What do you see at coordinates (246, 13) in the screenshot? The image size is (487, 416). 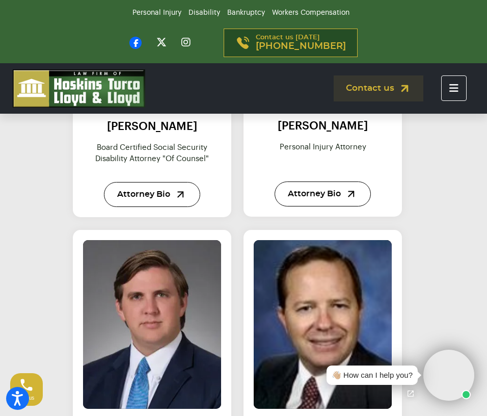 I see `a: Bankruptcy` at bounding box center [246, 13].